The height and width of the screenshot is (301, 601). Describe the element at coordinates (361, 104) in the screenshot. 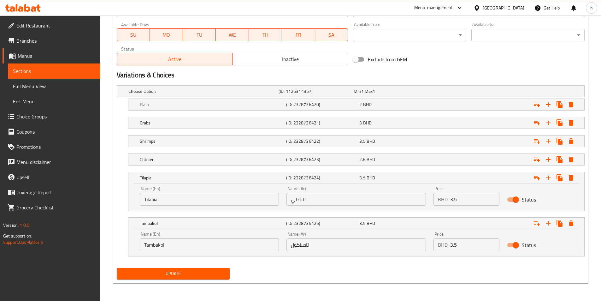

I see `span: 2` at that location.